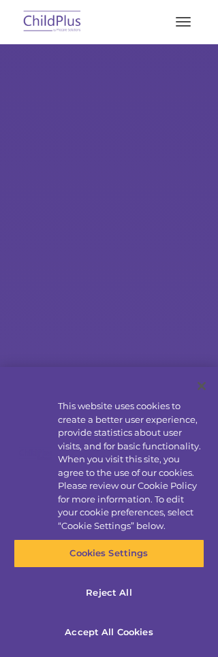 The width and height of the screenshot is (218, 657). Describe the element at coordinates (201, 386) in the screenshot. I see `button: Close` at that location.